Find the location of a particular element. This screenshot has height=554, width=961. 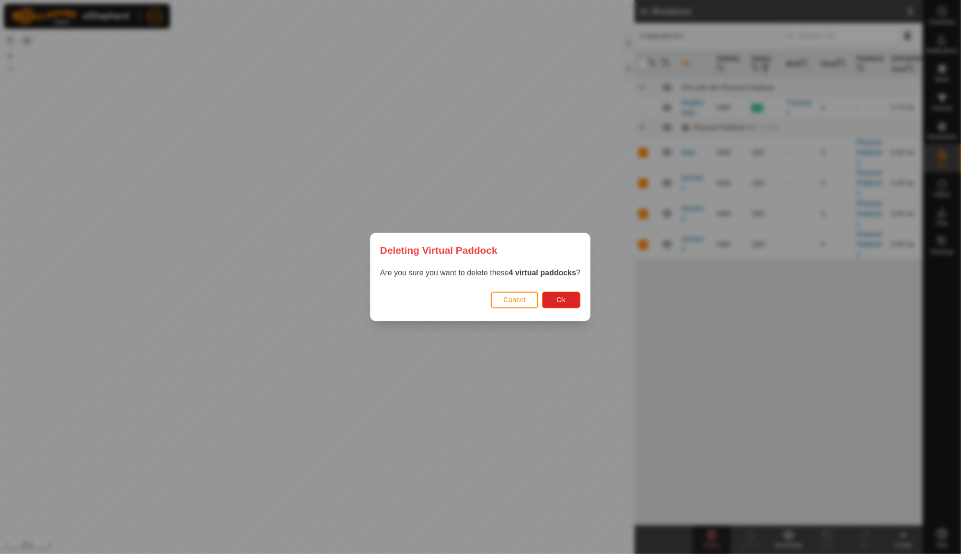

span: Are you sure you want to delete these ? is located at coordinates (480, 273).